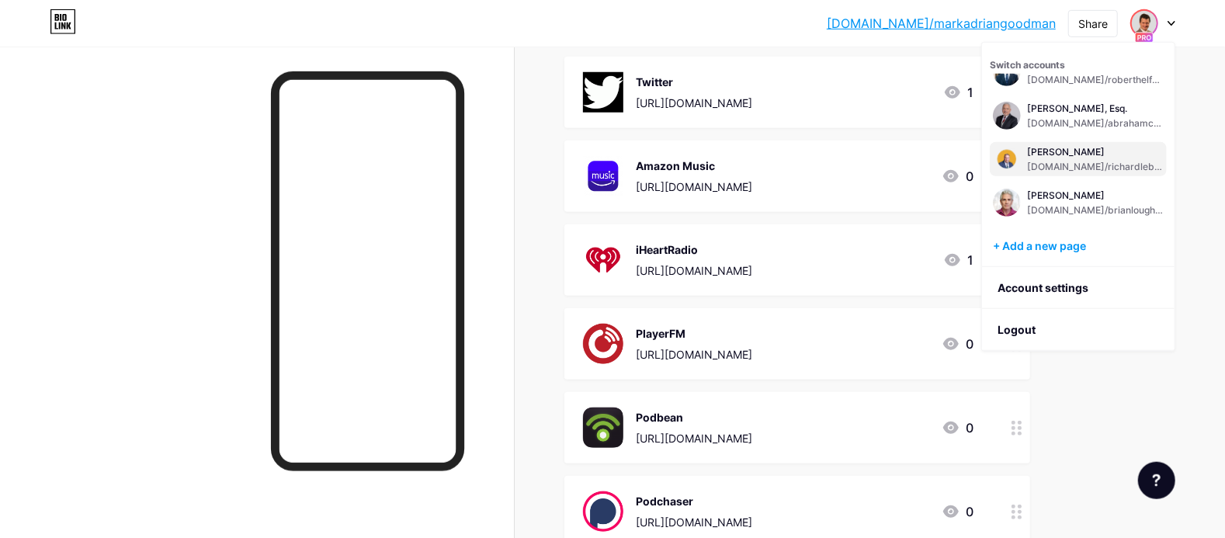 The image size is (1225, 538). What do you see at coordinates (1027, 64) in the screenshot?
I see `span: Switch accounts` at bounding box center [1027, 64].